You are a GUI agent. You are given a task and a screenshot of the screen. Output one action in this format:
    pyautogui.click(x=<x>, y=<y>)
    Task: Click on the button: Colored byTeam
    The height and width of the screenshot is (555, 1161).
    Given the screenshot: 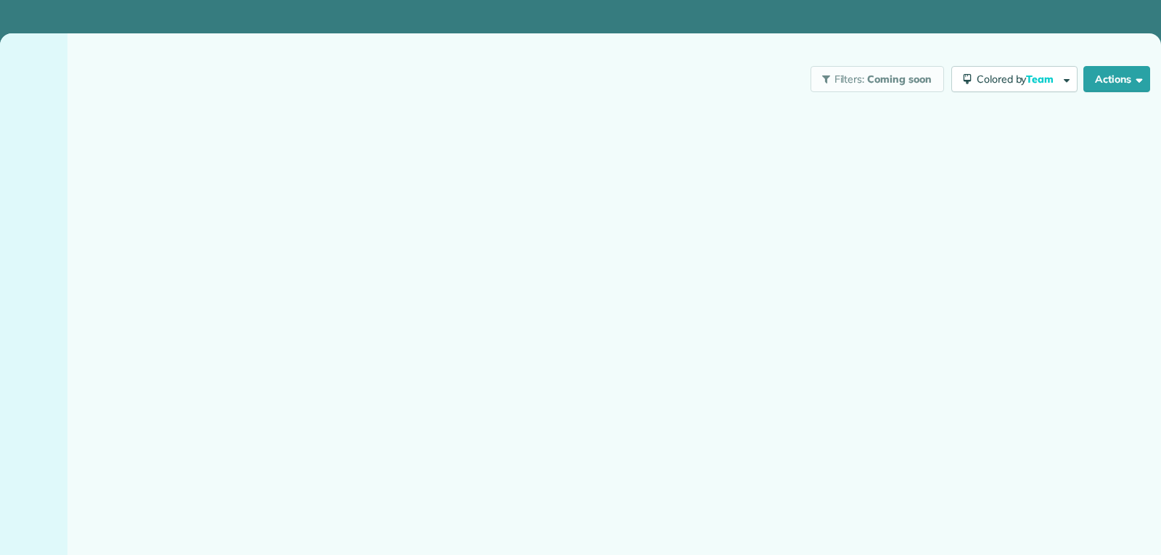 What is the action you would take?
    pyautogui.click(x=1015, y=79)
    